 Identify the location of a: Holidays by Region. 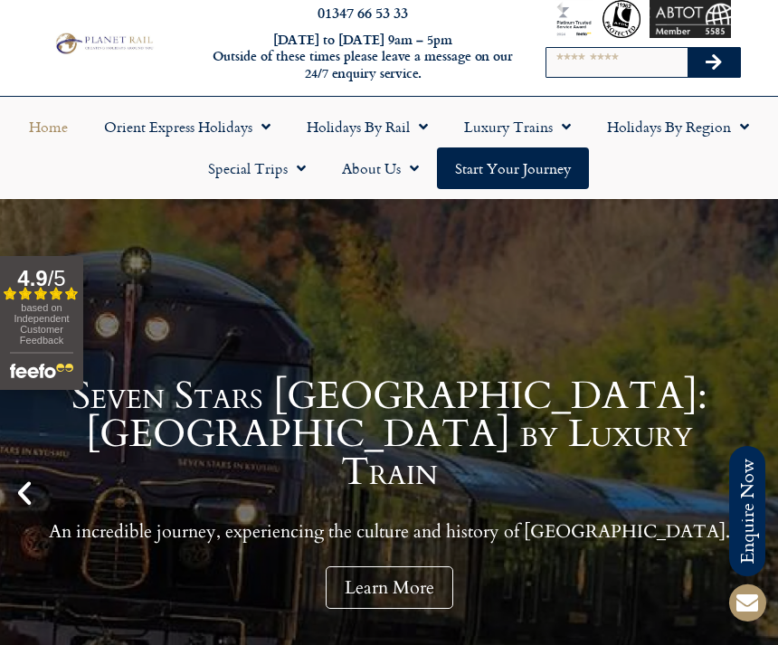
(677, 127).